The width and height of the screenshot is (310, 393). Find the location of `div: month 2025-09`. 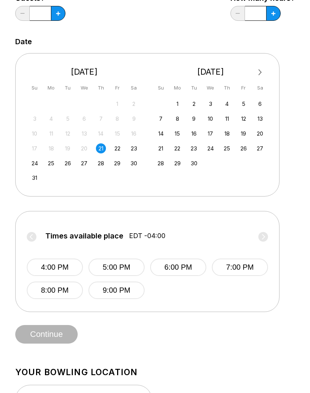

div: month 2025-09 is located at coordinates (211, 133).